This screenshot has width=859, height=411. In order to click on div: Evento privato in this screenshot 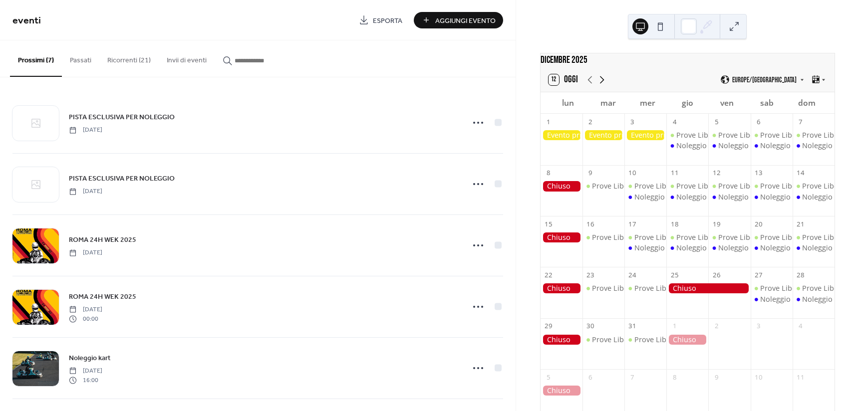, I will do `click(645, 135)`.